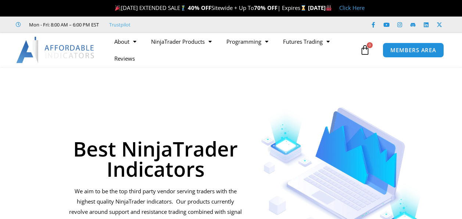  I want to click on nav: Menu, so click(232, 50).